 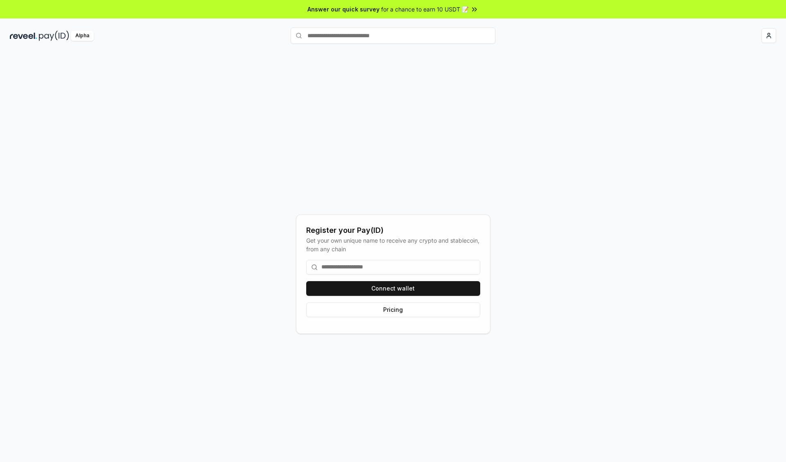 I want to click on button: Connect wallet, so click(x=393, y=288).